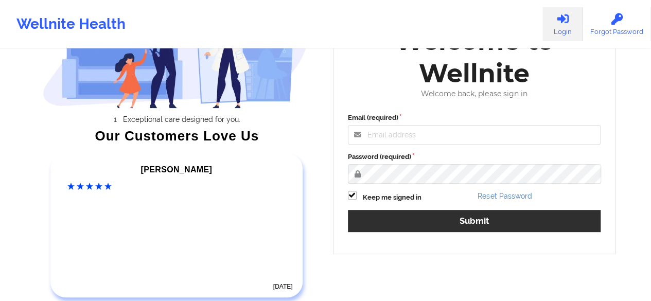  What do you see at coordinates (474, 118) in the screenshot?
I see `label: Email (required)` at bounding box center [474, 118].